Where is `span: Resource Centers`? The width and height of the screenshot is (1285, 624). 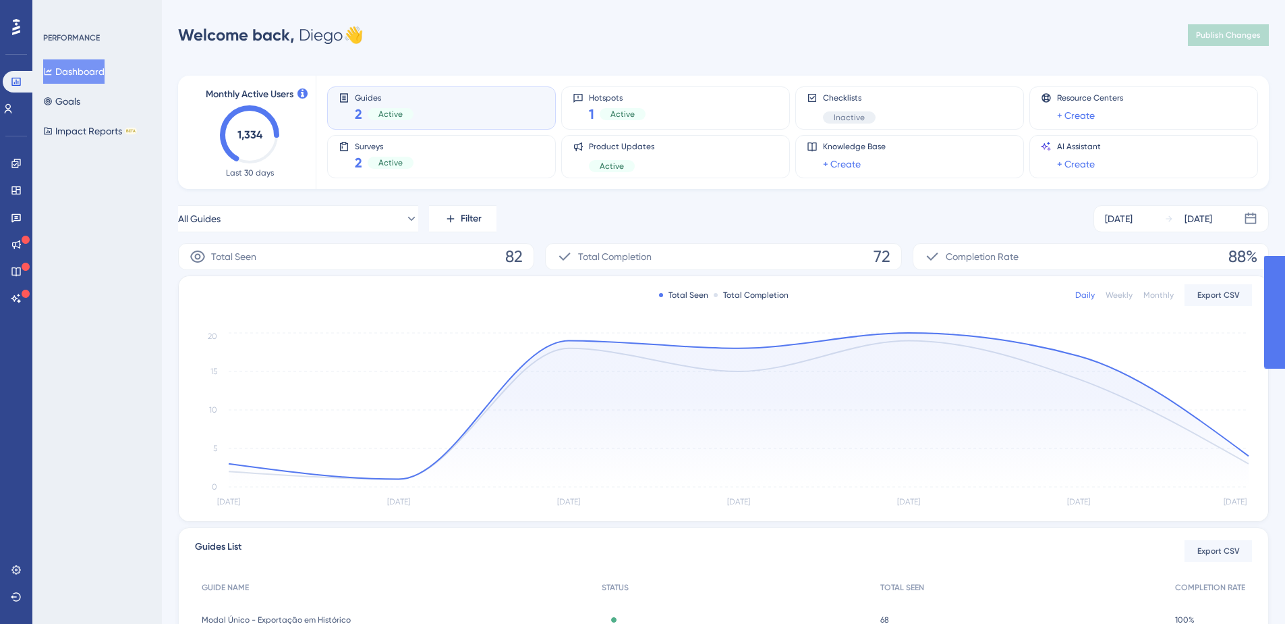
span: Resource Centers is located at coordinates (1090, 98).